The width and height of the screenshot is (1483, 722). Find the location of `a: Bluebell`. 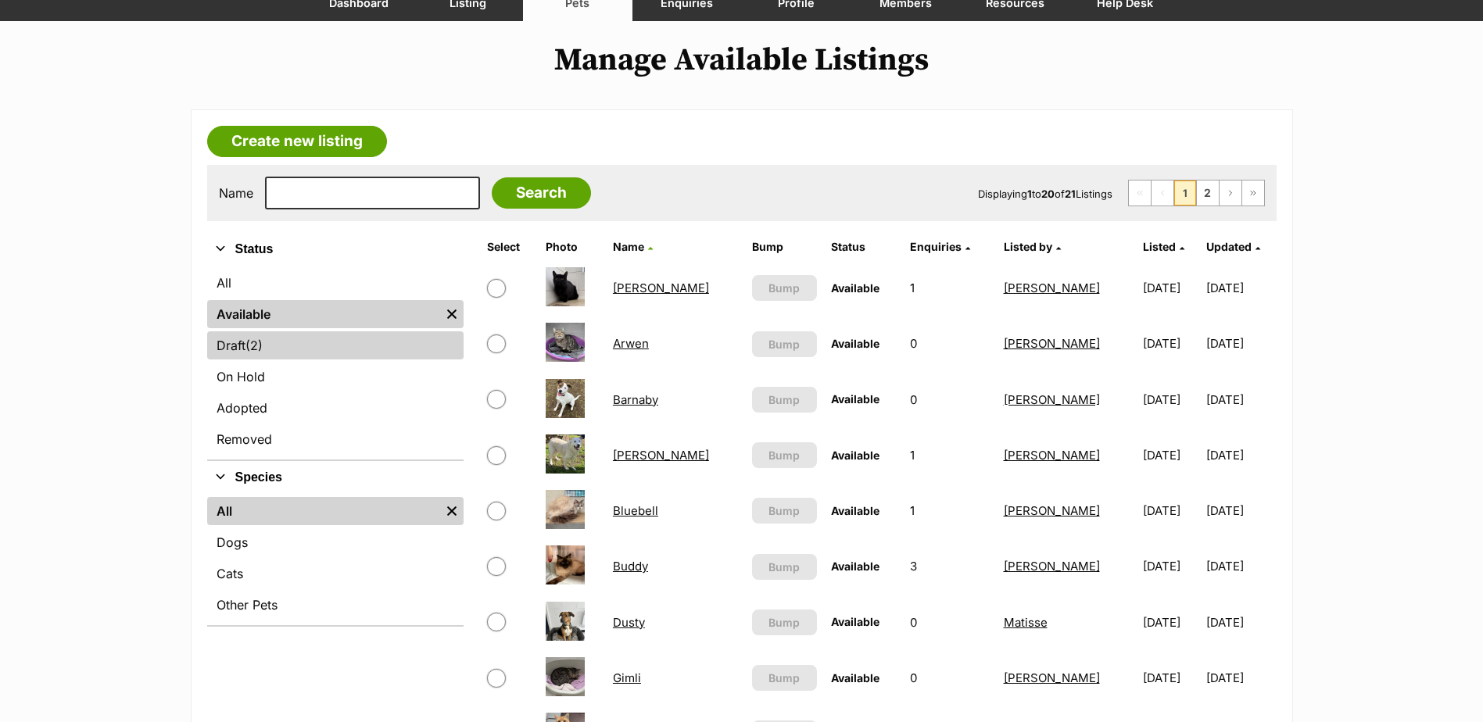

a: Bluebell is located at coordinates (635, 510).